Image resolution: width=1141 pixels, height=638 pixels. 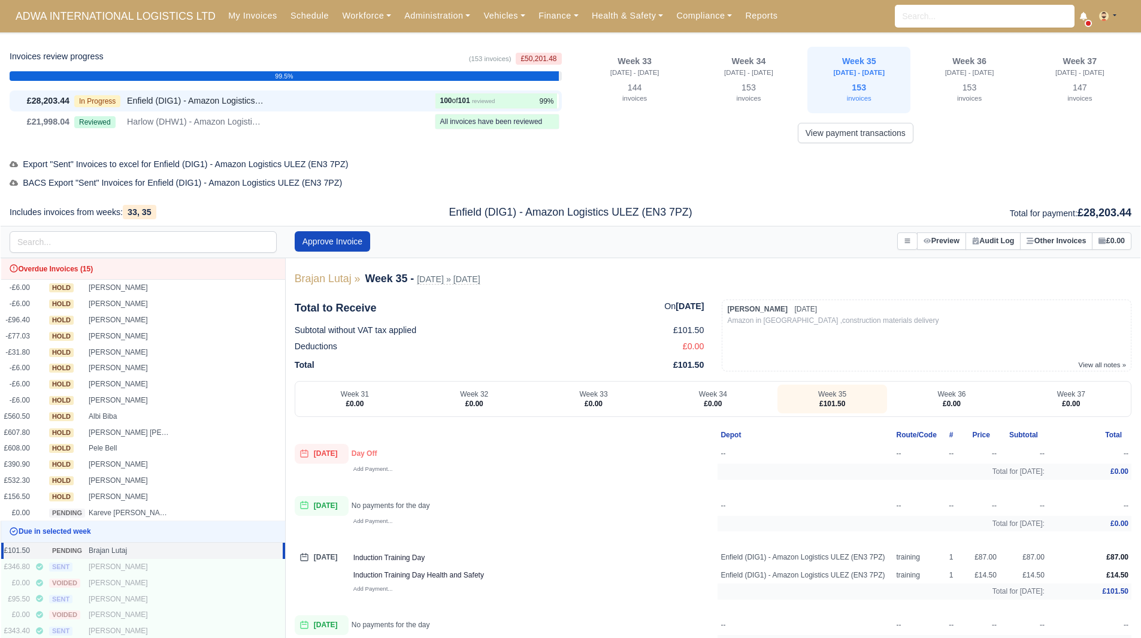 I want to click on td: Enfield (DIG1) - Amazon Logistics ULEZ (EN3 7PZ), so click(x=805, y=557).